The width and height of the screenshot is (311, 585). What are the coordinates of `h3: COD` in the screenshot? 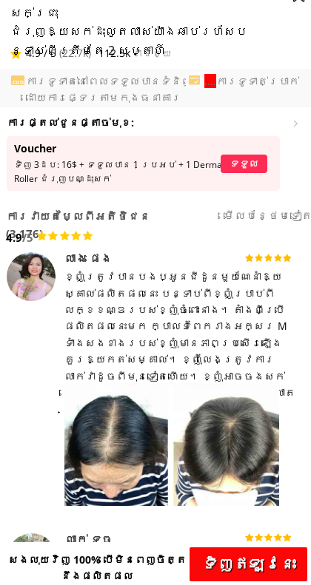 It's located at (18, 82).